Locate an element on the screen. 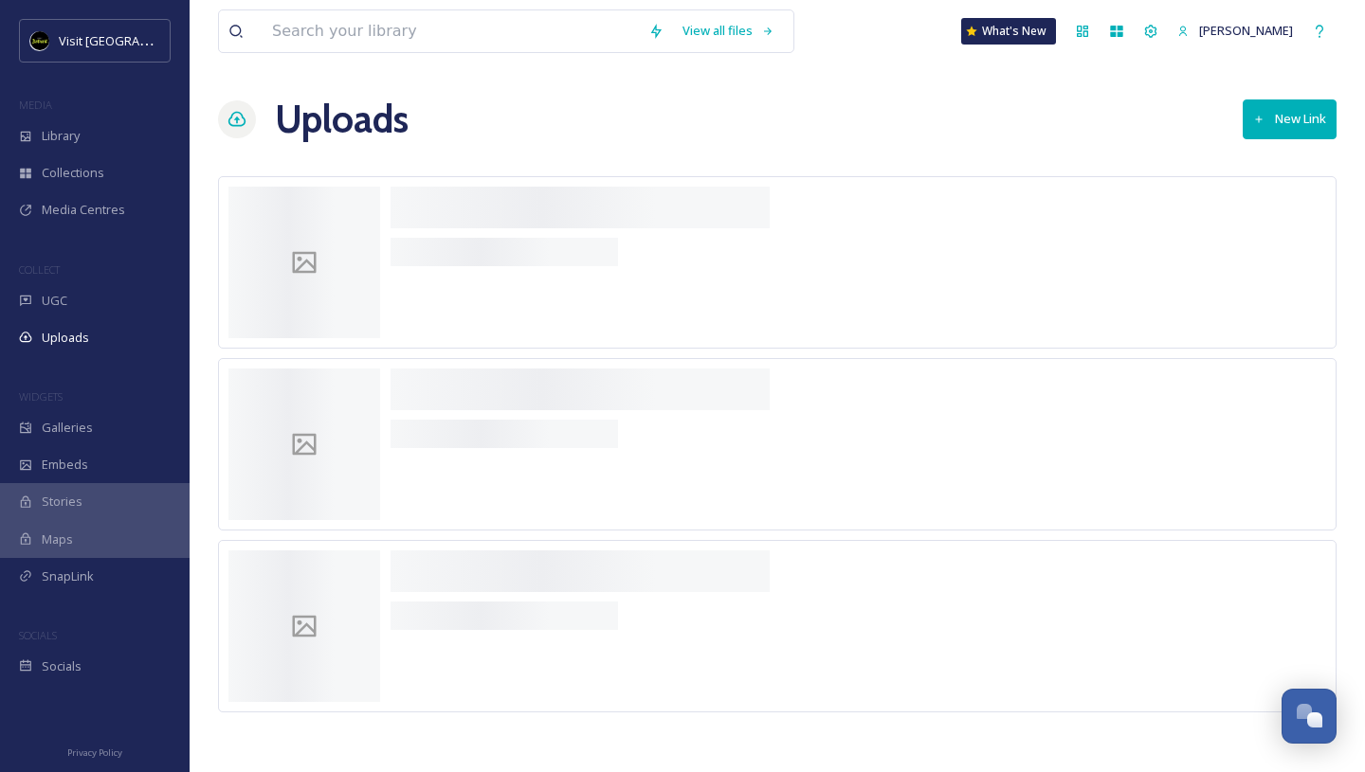 Image resolution: width=1365 pixels, height=772 pixels. a: Privacy Policy is located at coordinates (95, 752).